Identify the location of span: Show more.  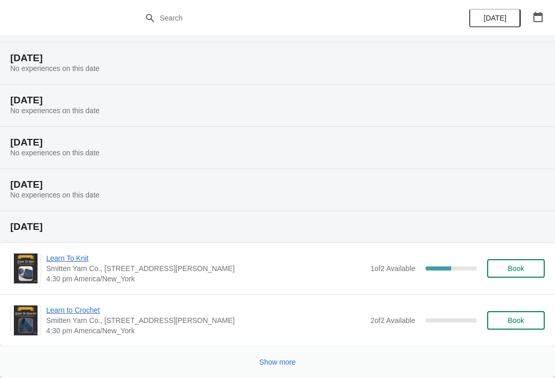
(277, 362).